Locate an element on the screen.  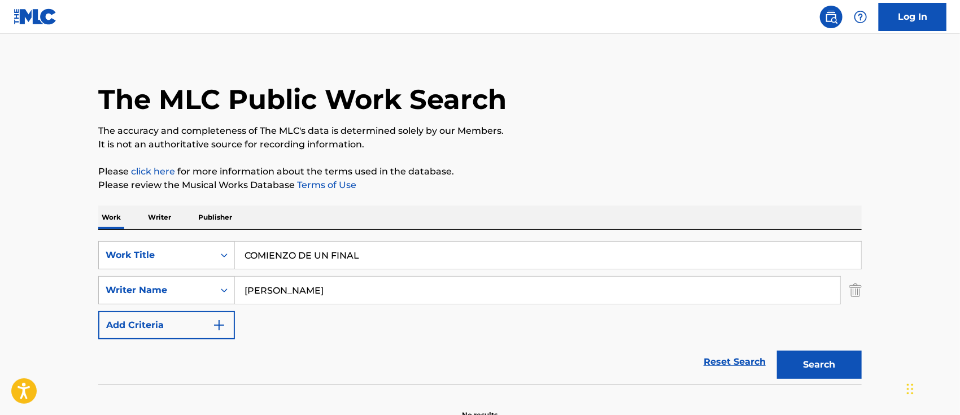
img: 9d2ae6d4665cec9f34b9.svg is located at coordinates (219, 325).